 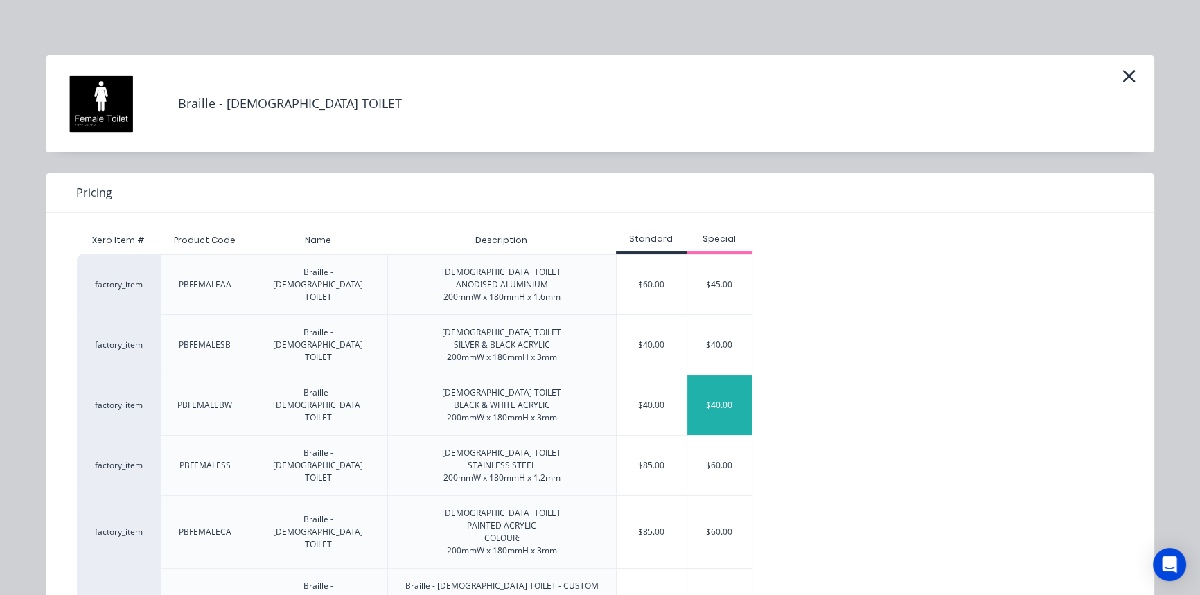 I want to click on div: Open Intercom Messenger, so click(x=1170, y=565).